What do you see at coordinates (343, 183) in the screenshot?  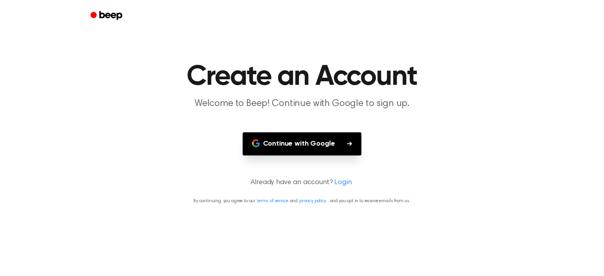 I see `a: Login` at bounding box center [343, 183].